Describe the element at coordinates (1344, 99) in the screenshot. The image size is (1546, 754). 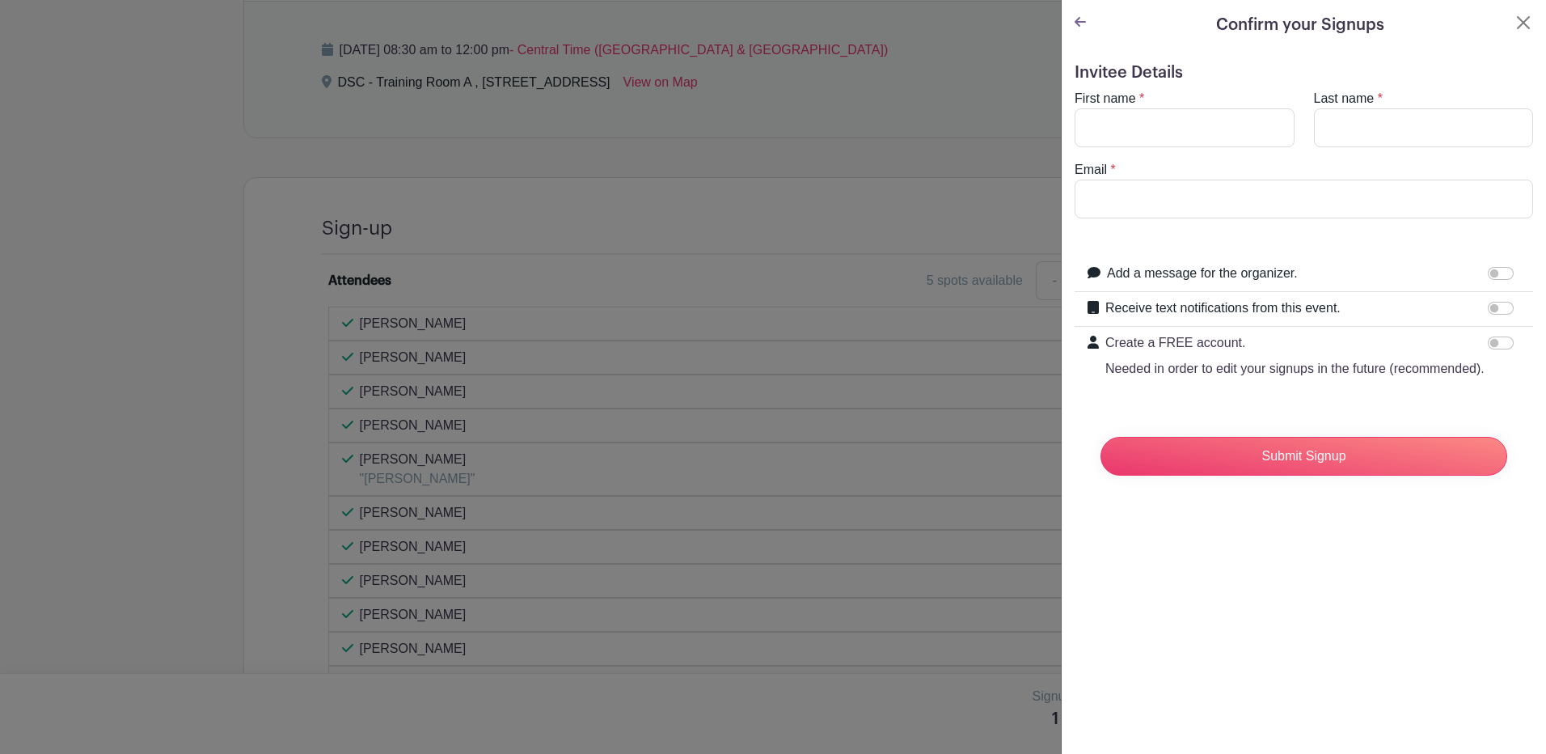
I see `label: Last name` at that location.